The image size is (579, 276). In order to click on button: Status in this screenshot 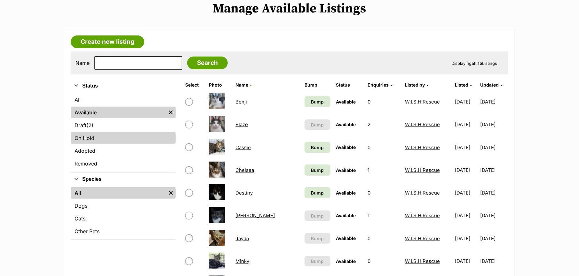, I will do `click(123, 86)`.